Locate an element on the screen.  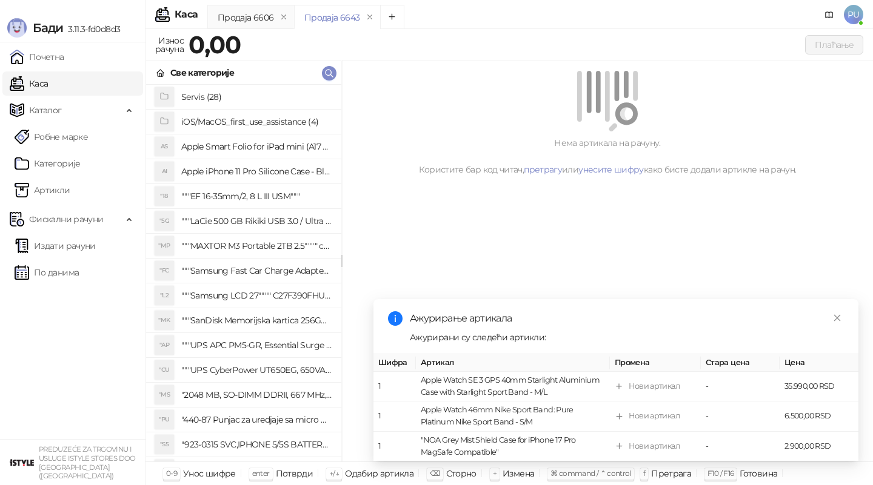
a: Робне марке is located at coordinates (51, 137).